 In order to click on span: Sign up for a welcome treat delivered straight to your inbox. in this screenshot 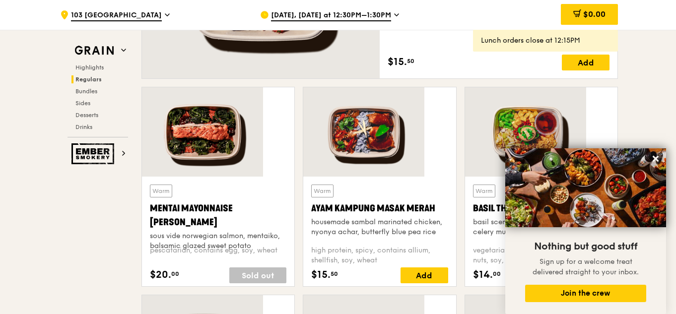, I will do `click(586, 267)`.